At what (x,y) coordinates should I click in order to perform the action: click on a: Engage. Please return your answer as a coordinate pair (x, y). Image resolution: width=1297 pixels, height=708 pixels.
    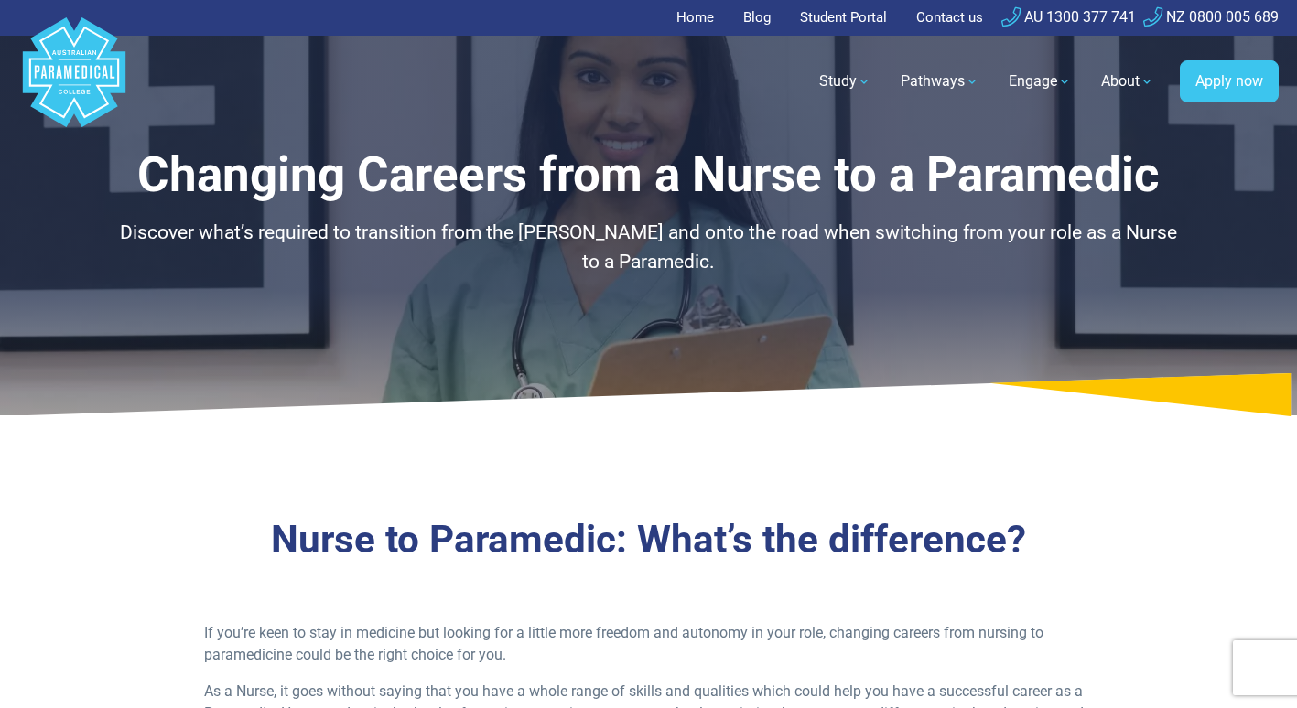
    Looking at the image, I should click on (1040, 81).